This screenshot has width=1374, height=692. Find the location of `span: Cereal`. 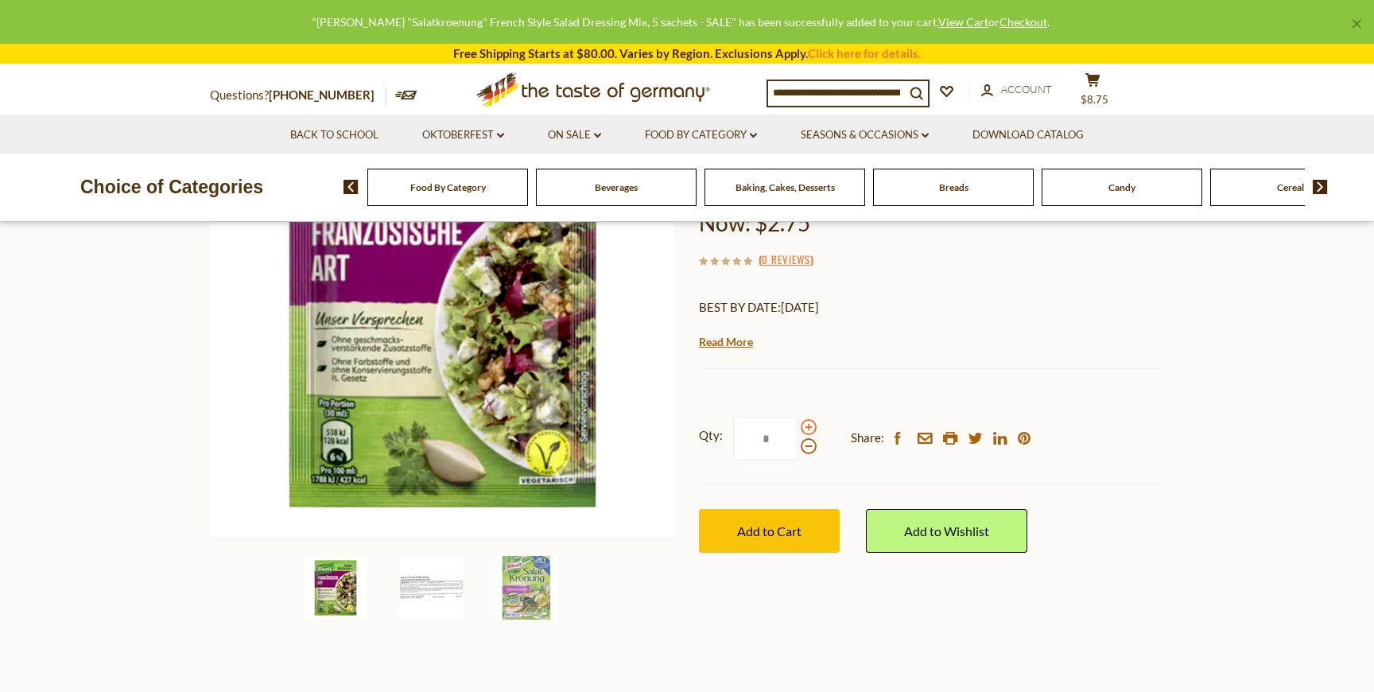

span: Cereal is located at coordinates (1290, 187).